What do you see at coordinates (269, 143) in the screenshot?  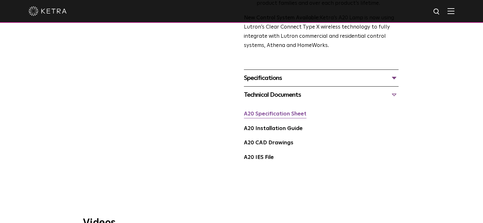 I see `a: A20 CAD Drawings` at bounding box center [269, 143].